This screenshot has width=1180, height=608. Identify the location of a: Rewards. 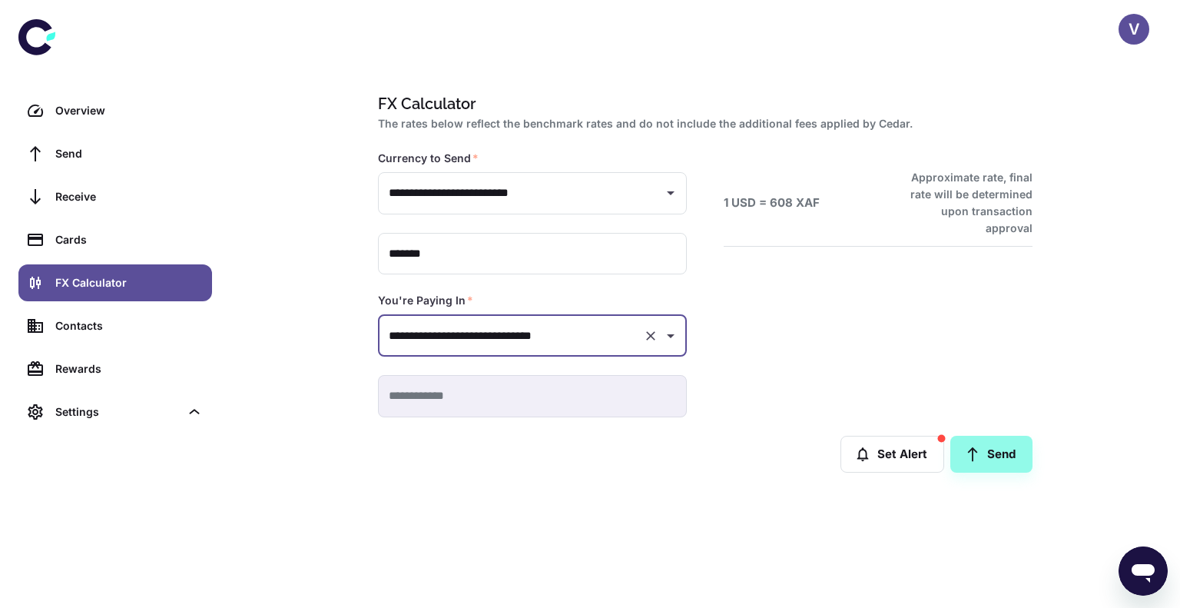
(115, 369).